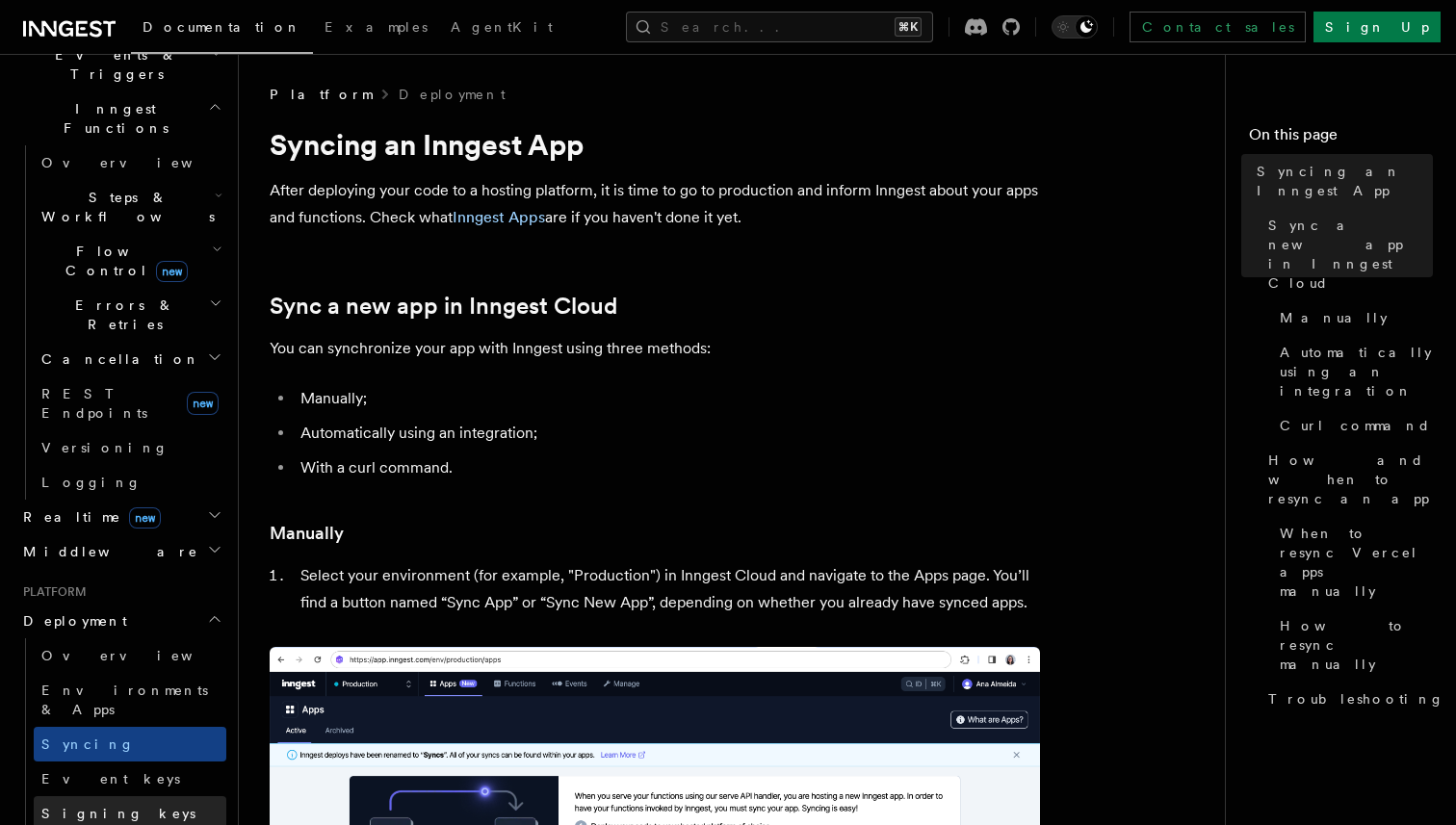 The height and width of the screenshot is (825, 1456). Describe the element at coordinates (120, 552) in the screenshot. I see `button: Middleware` at that location.